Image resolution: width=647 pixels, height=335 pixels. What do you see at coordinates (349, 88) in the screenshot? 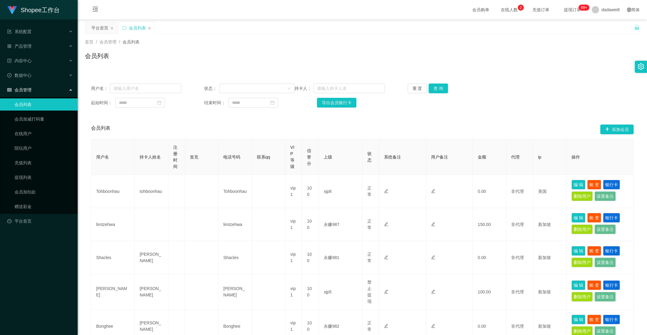
I see `input: 请输入持卡人名` at bounding box center [349, 88].